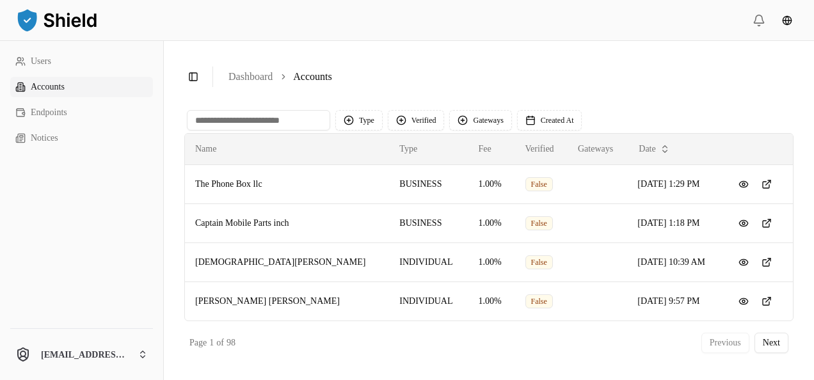 This screenshot has height=380, width=814. What do you see at coordinates (506, 77) in the screenshot?
I see `nav: breadcrumb` at bounding box center [506, 77].